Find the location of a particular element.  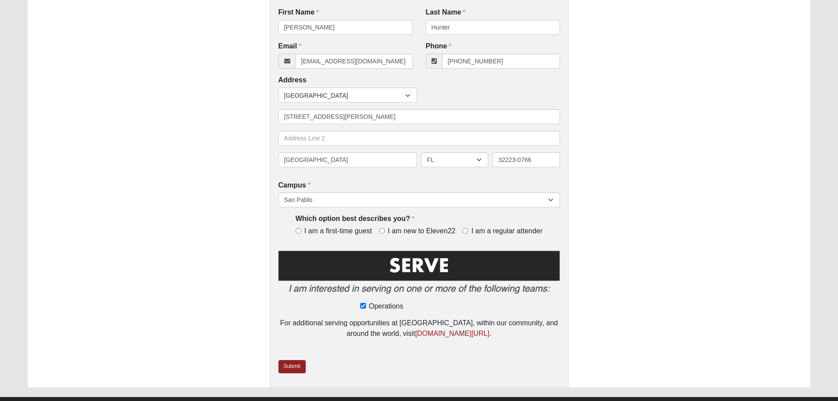

input: Address Line 1 is located at coordinates (419, 117).